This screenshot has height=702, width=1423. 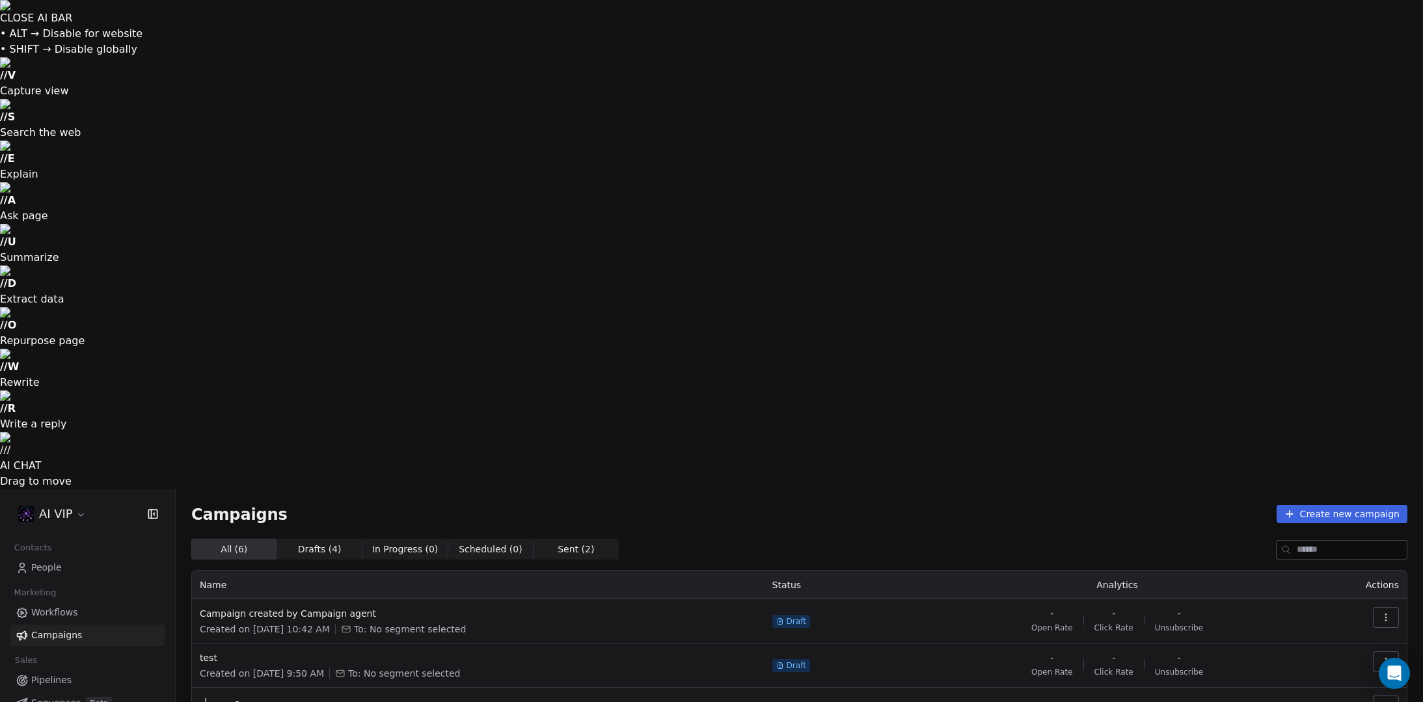 I want to click on span: Sent ( 2 ), so click(x=576, y=549).